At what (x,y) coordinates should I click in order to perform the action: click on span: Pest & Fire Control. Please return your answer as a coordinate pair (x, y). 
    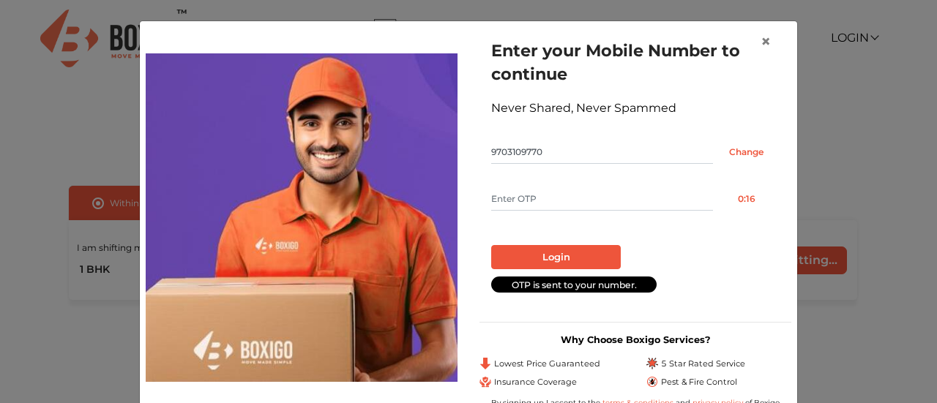
    Looking at the image, I should click on (699, 382).